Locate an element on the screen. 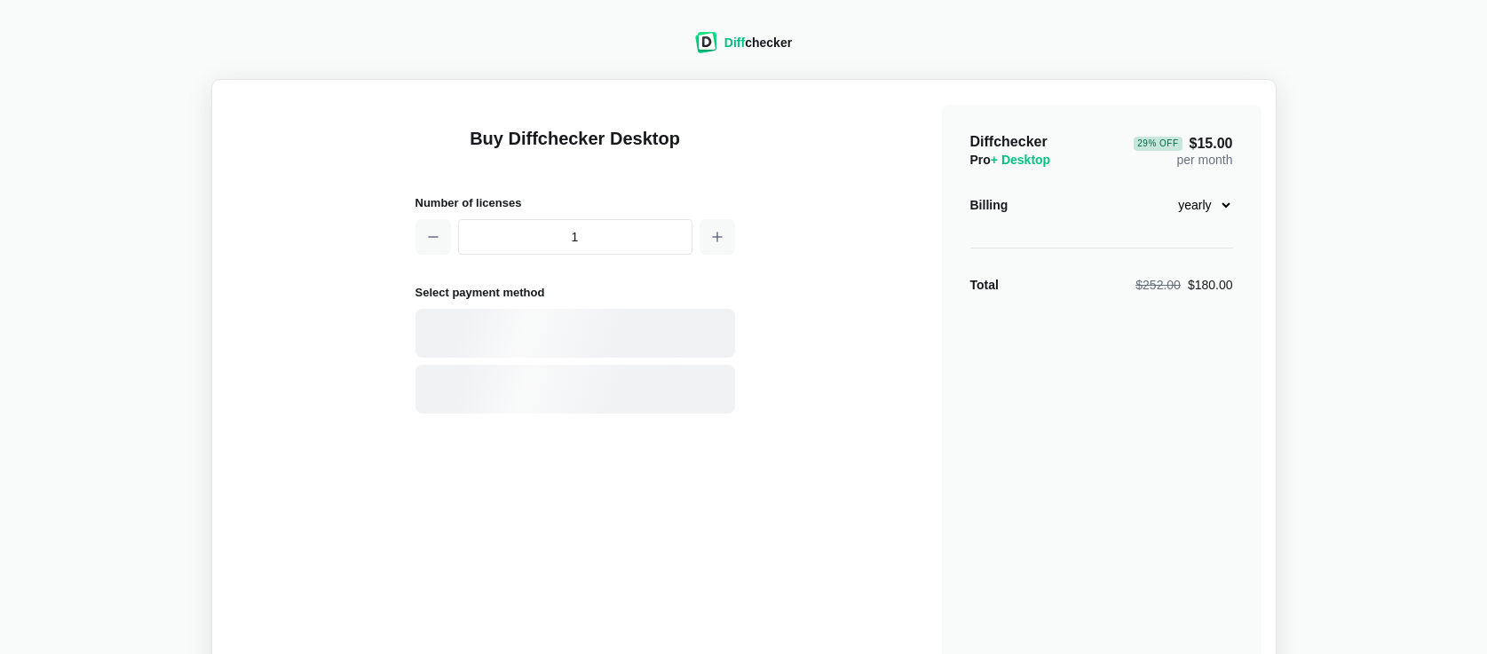  span: Diff is located at coordinates (734, 43).